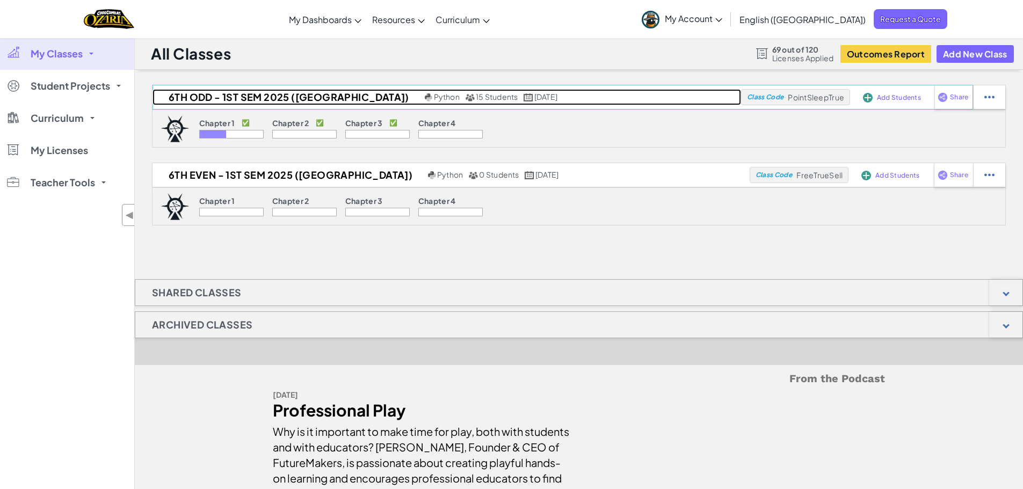 The width and height of the screenshot is (1023, 489). Describe the element at coordinates (196, 293) in the screenshot. I see `h1: Shared Classes` at that location.